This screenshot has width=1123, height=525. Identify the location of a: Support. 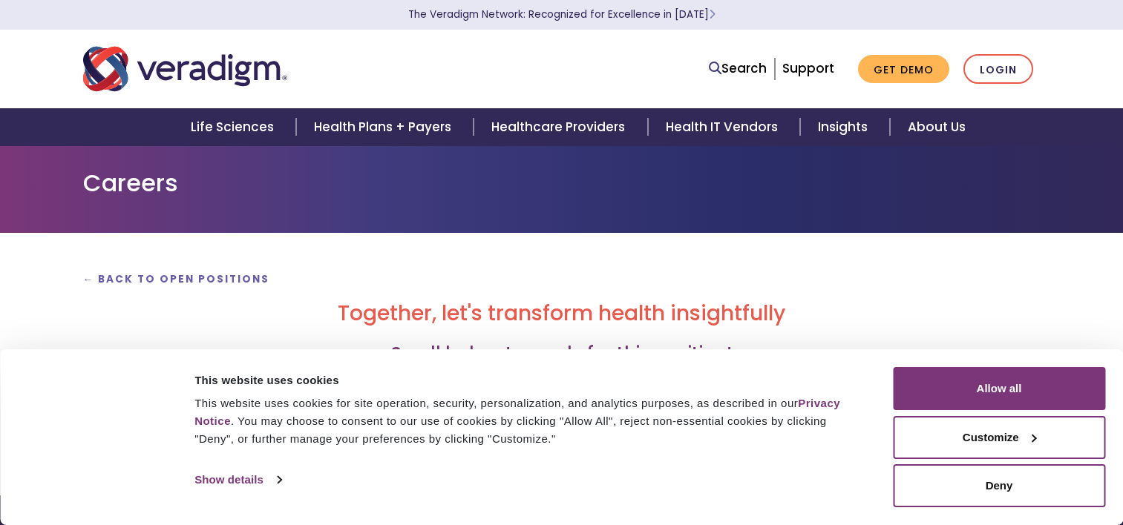
(808, 68).